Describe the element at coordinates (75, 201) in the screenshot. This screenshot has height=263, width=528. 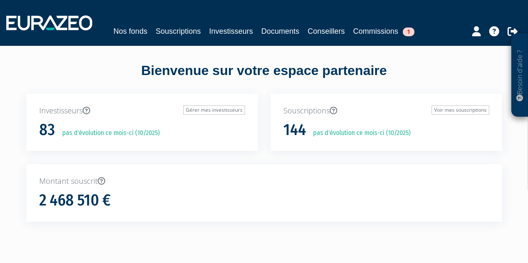
I see `h1: 2 468 510 €` at that location.